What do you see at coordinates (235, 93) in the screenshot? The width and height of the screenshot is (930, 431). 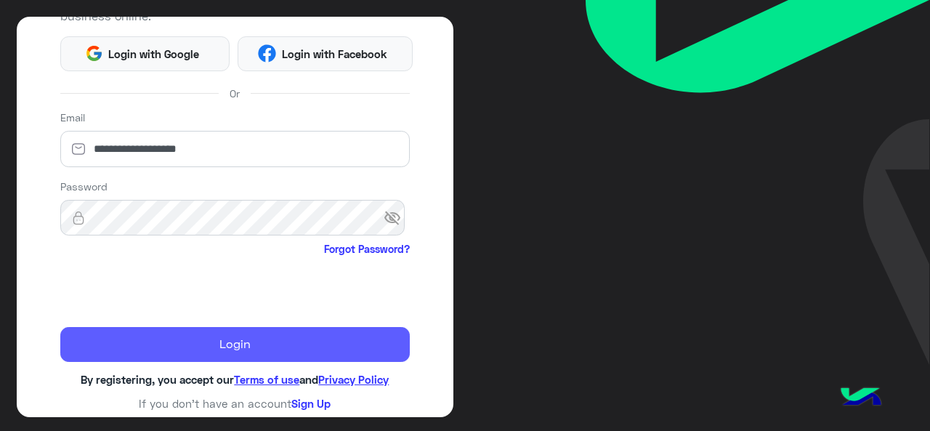 I see `span: Or` at bounding box center [235, 93].